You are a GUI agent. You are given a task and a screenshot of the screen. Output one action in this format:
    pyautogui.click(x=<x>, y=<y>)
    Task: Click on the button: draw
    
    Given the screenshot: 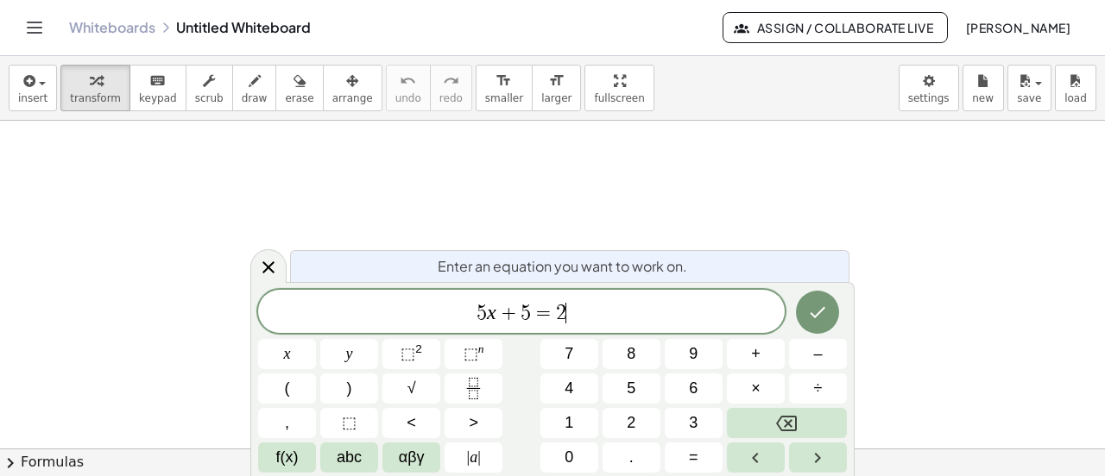 What is the action you would take?
    pyautogui.click(x=255, y=88)
    